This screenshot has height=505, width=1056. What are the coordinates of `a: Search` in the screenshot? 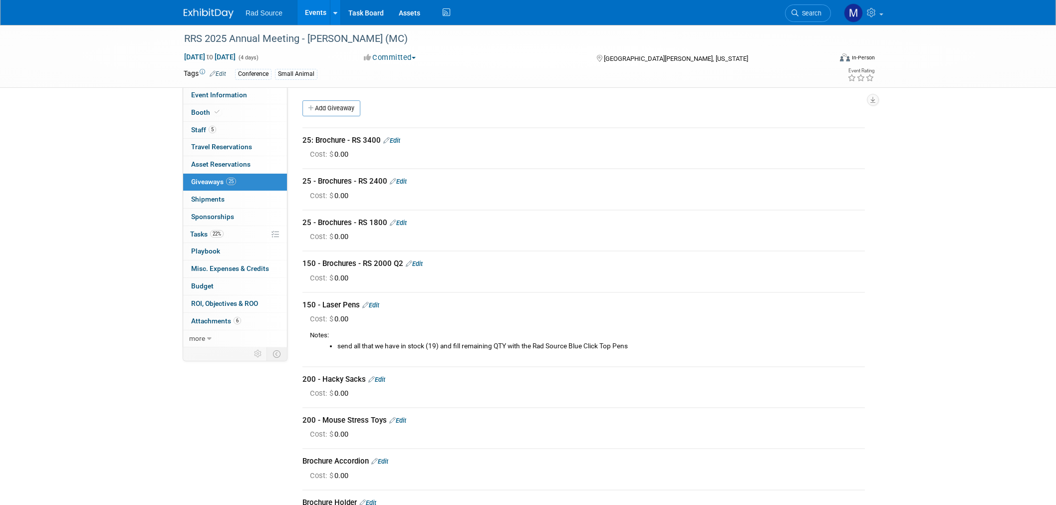 It's located at (808, 13).